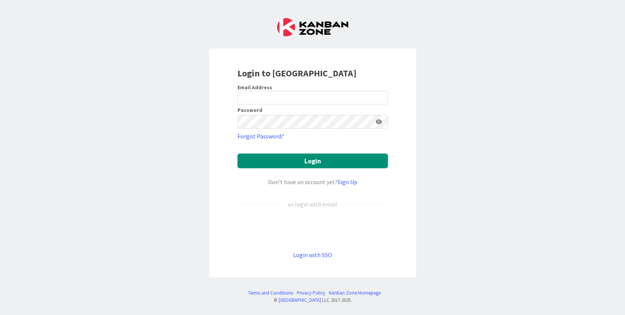 The height and width of the screenshot is (315, 625). Describe the element at coordinates (312, 204) in the screenshot. I see `div: or login with email` at that location.